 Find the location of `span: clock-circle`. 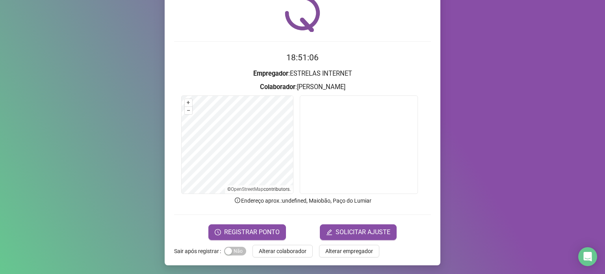

span: clock-circle is located at coordinates (218, 232).